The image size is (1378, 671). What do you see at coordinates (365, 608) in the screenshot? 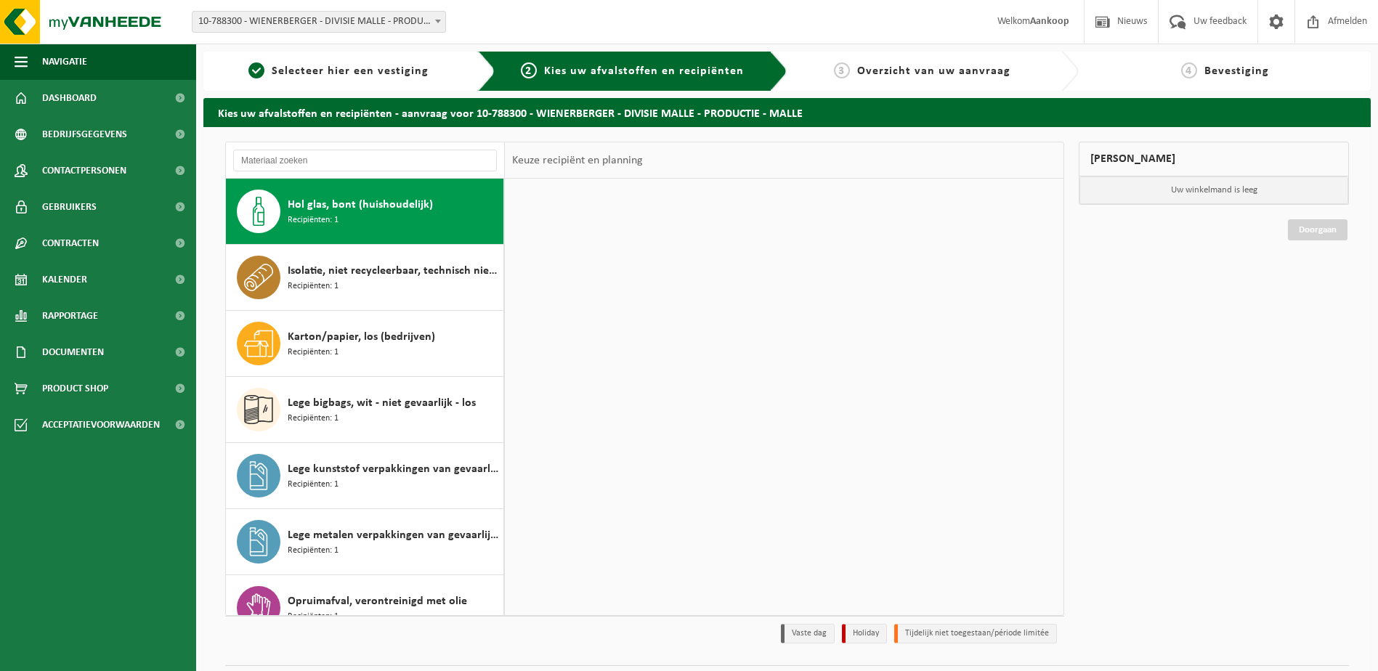
I see `button: Opruimafval, verontreinigd met olie Recipiënten: 1` at bounding box center [365, 608].